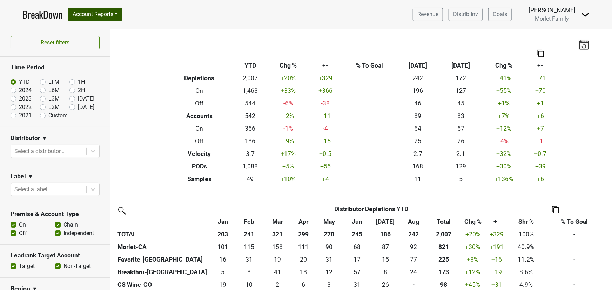  I want to click on th: 242, so click(413, 235).